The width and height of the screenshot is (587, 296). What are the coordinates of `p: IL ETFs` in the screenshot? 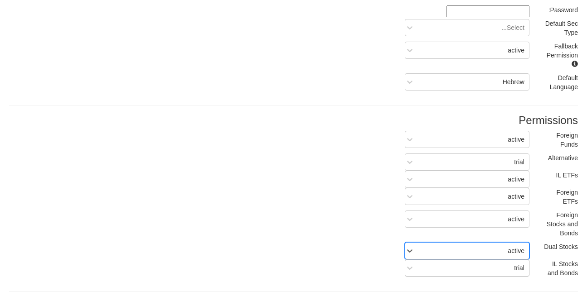 It's located at (560, 175).